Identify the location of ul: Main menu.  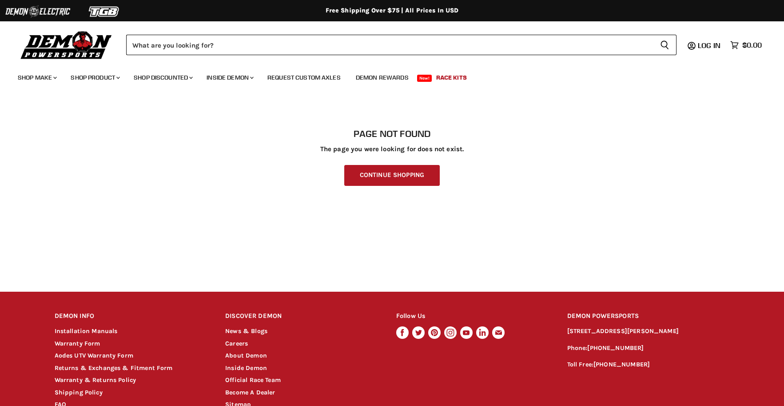
(385, 76).